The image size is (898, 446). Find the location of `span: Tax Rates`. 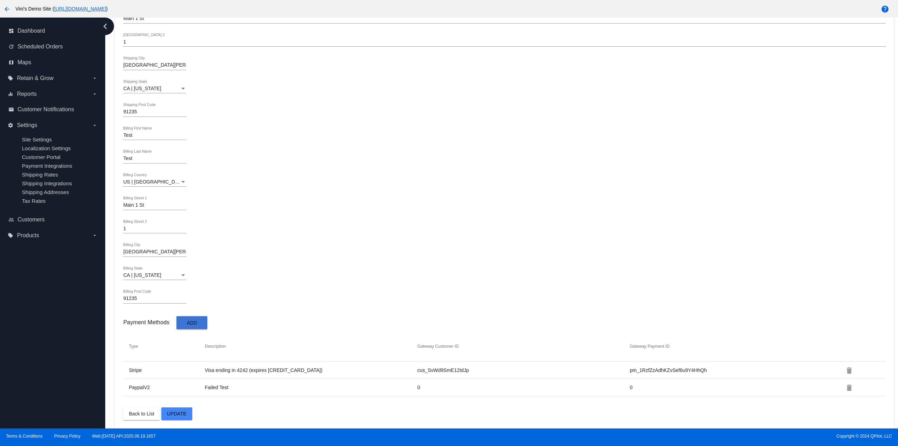

span: Tax Rates is located at coordinates (34, 201).